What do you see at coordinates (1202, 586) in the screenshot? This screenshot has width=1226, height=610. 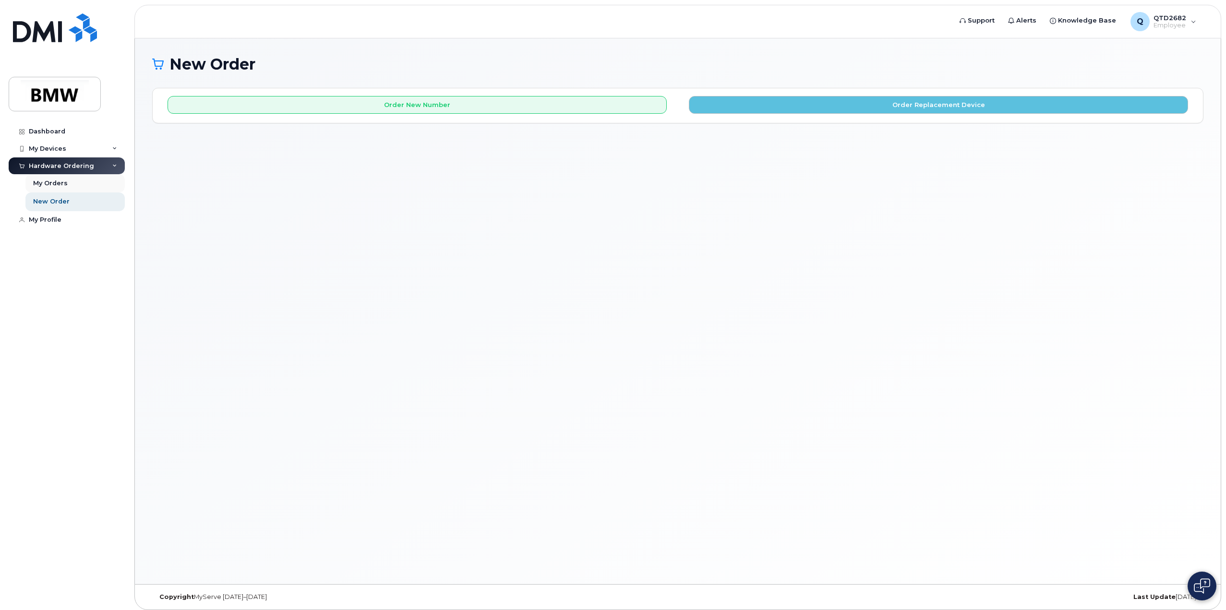 I see `img: Open chat` at bounding box center [1202, 586].